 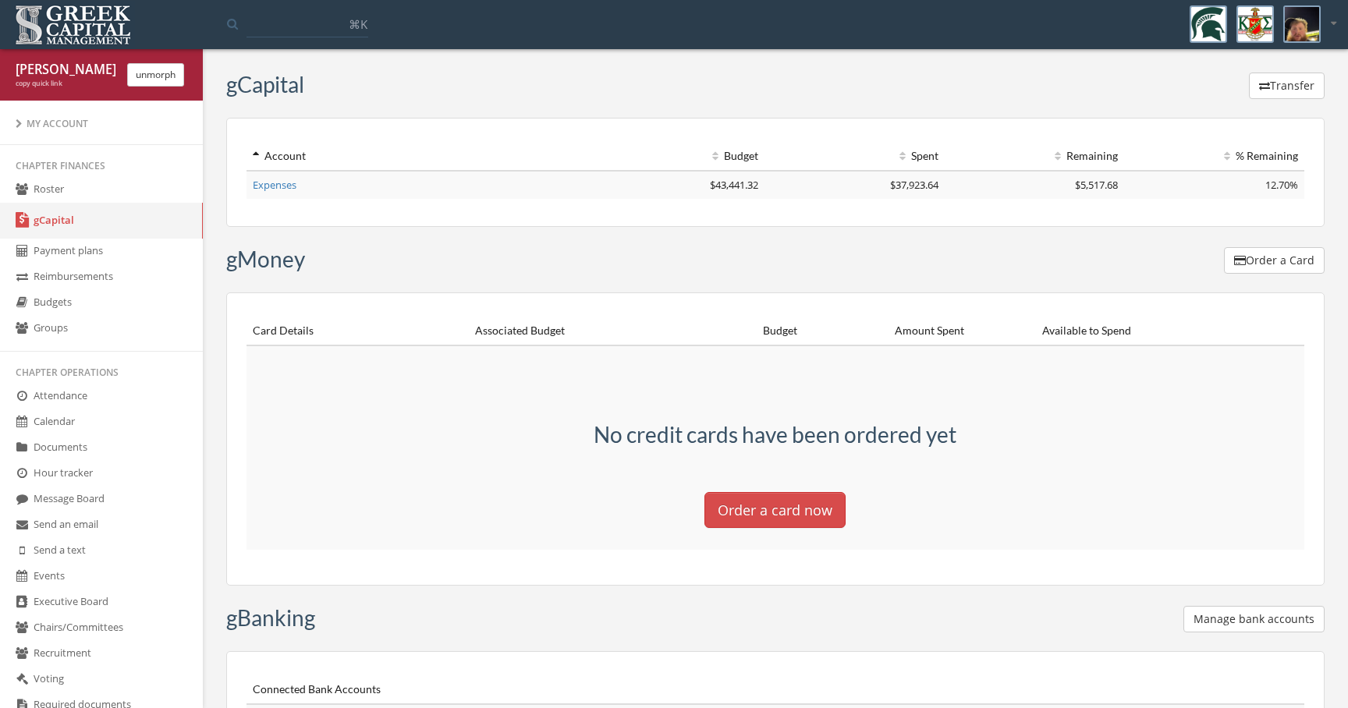 What do you see at coordinates (720, 331) in the screenshot?
I see `th: Budget` at bounding box center [720, 331].